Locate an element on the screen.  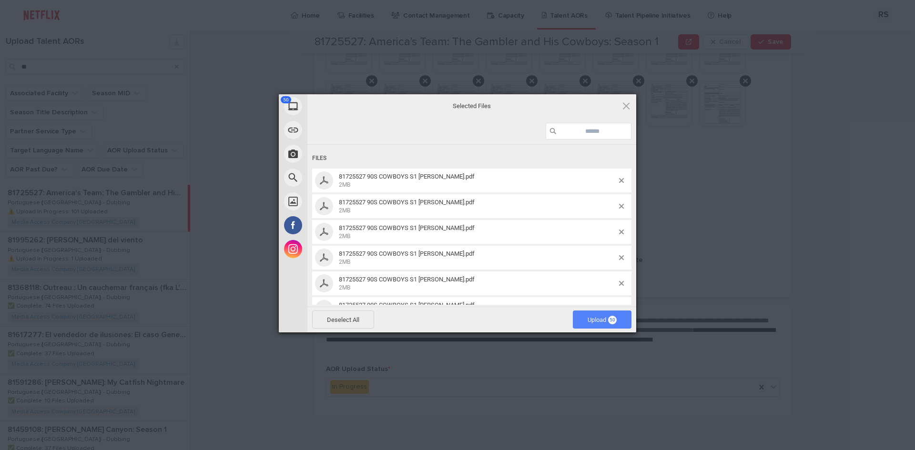
span: 81725527 90S COWBOYS S1 THIAGO MARQUES.pdf is located at coordinates (478, 232).